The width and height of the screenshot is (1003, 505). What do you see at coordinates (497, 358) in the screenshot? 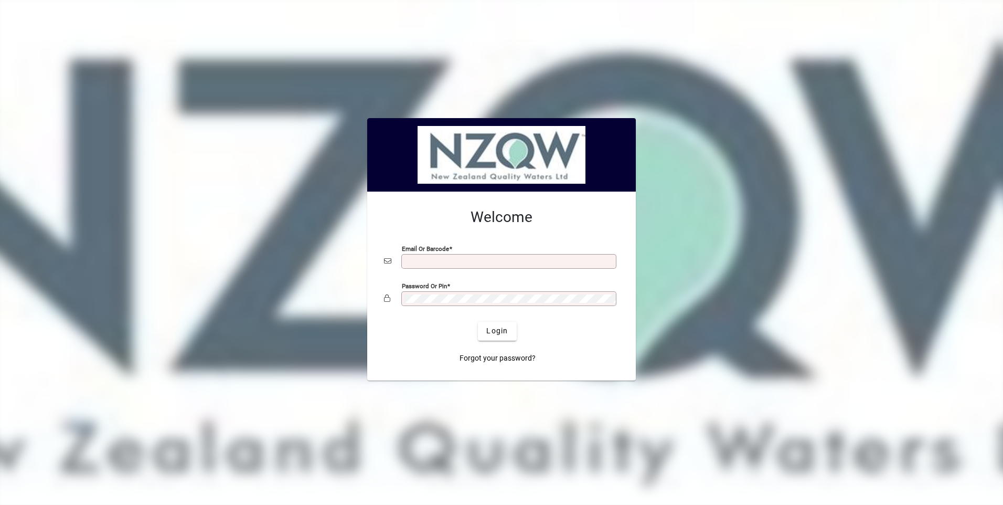
I see `span: Forgot your password?` at bounding box center [497, 358].